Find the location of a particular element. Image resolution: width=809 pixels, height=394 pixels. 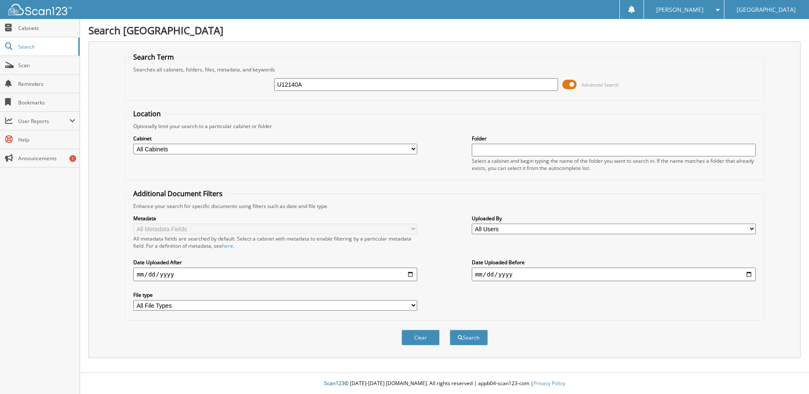

span: User Reports is located at coordinates (44, 121).